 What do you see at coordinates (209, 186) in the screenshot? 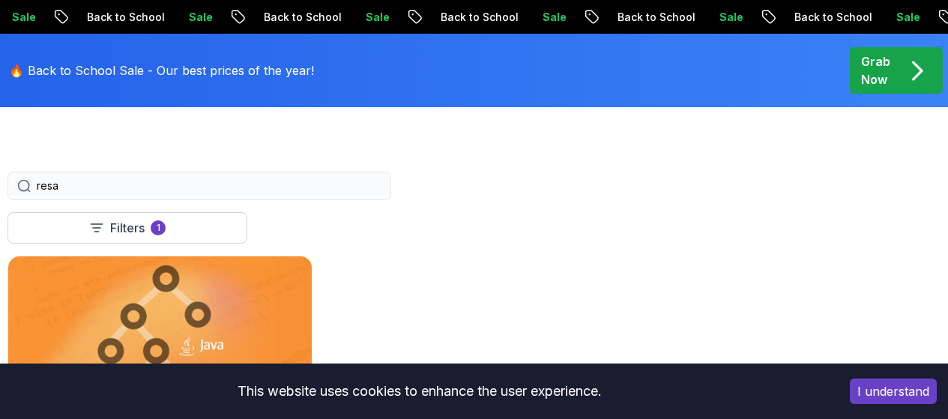
I see `input: Search Java, React, Spring boot ...` at bounding box center [209, 186].